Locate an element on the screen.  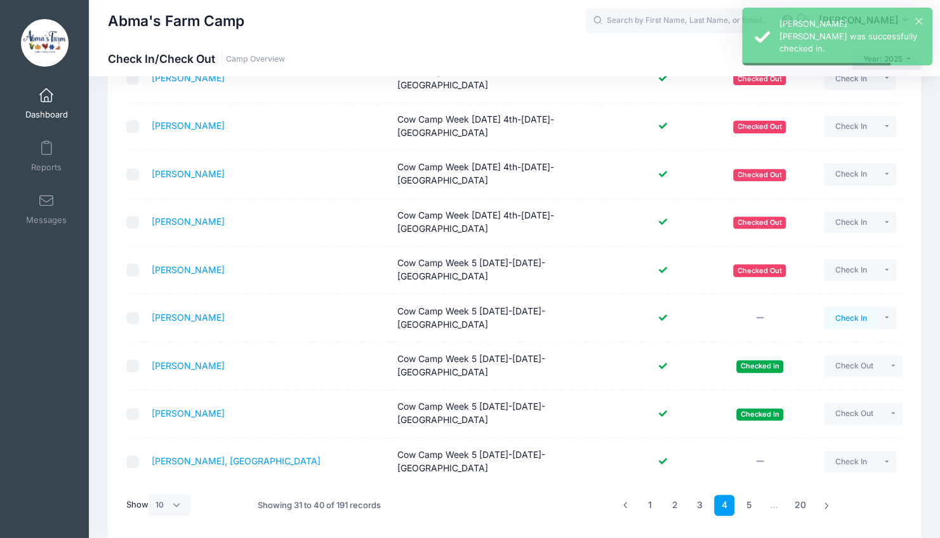
a: 20 is located at coordinates (801, 505).